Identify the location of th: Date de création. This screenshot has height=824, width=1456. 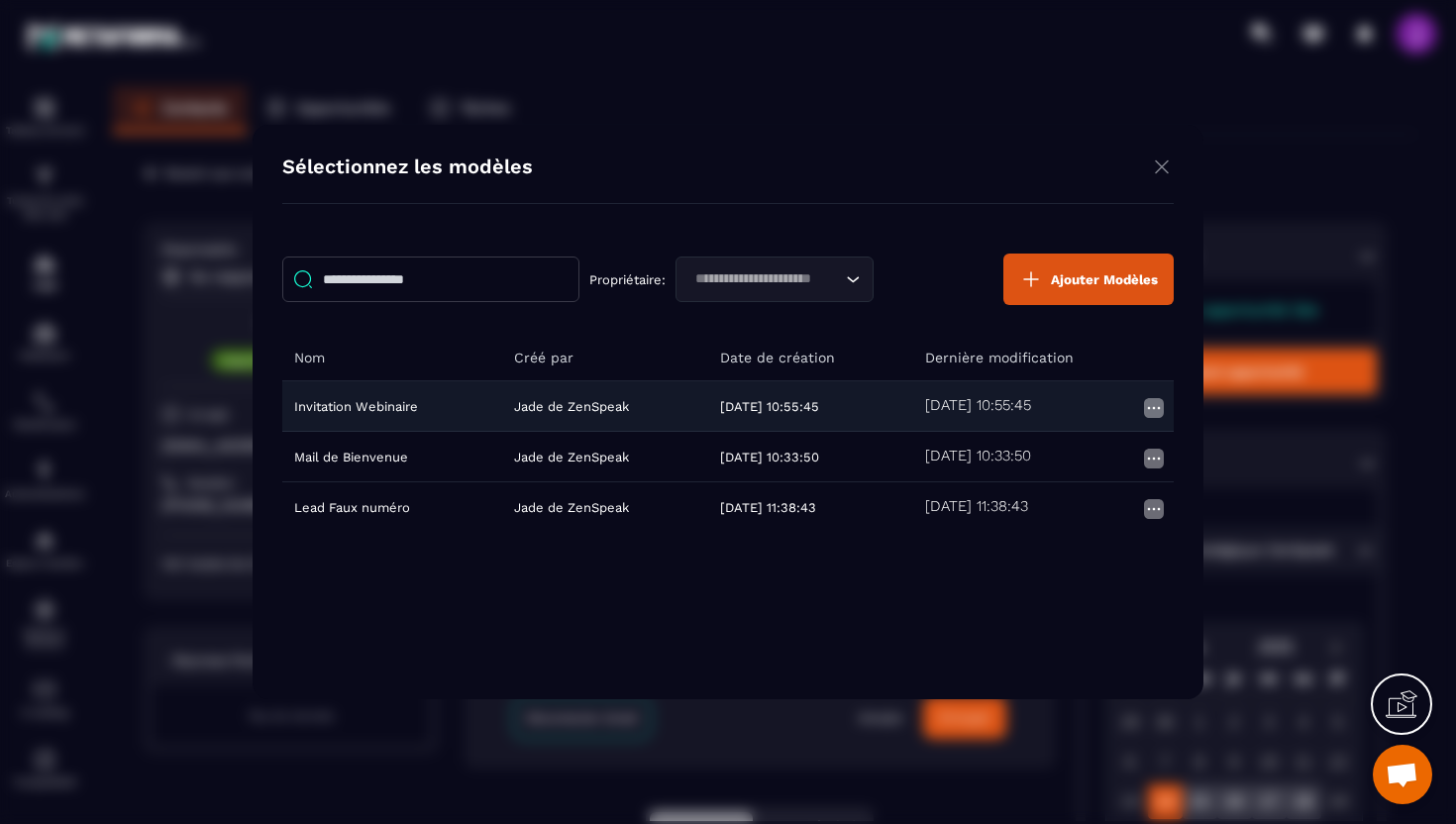
(811, 358).